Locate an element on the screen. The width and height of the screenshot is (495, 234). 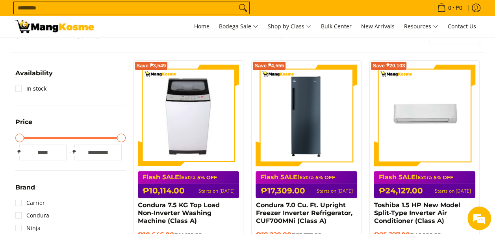
a: Bodega Sale is located at coordinates (239, 26).